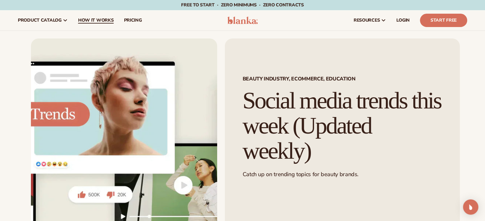  What do you see at coordinates (96, 20) in the screenshot?
I see `span: How It Works` at bounding box center [96, 20].